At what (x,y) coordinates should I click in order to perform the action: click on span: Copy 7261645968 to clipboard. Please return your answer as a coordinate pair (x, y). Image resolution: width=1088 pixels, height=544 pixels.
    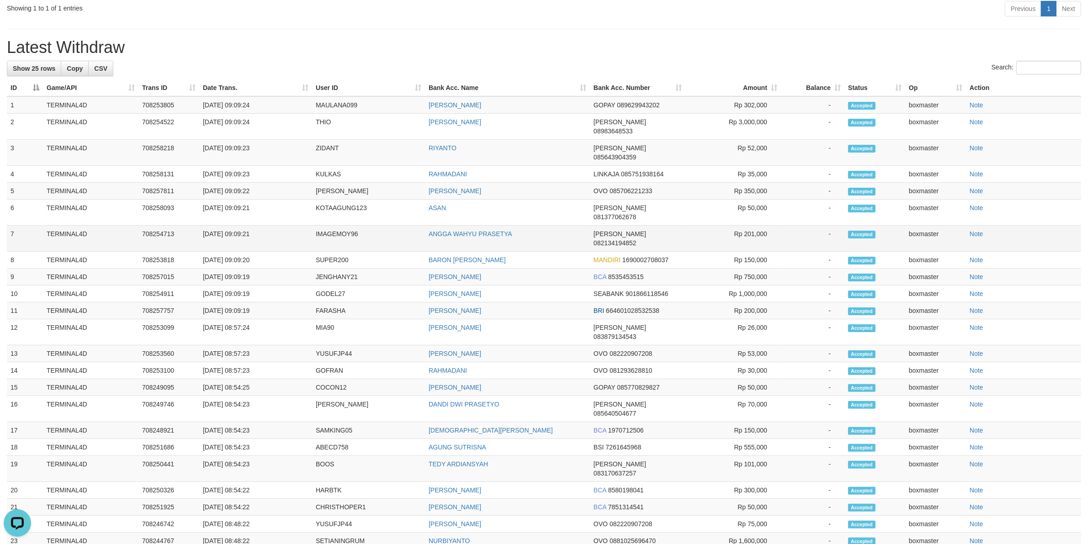
    Looking at the image, I should click on (623, 447).